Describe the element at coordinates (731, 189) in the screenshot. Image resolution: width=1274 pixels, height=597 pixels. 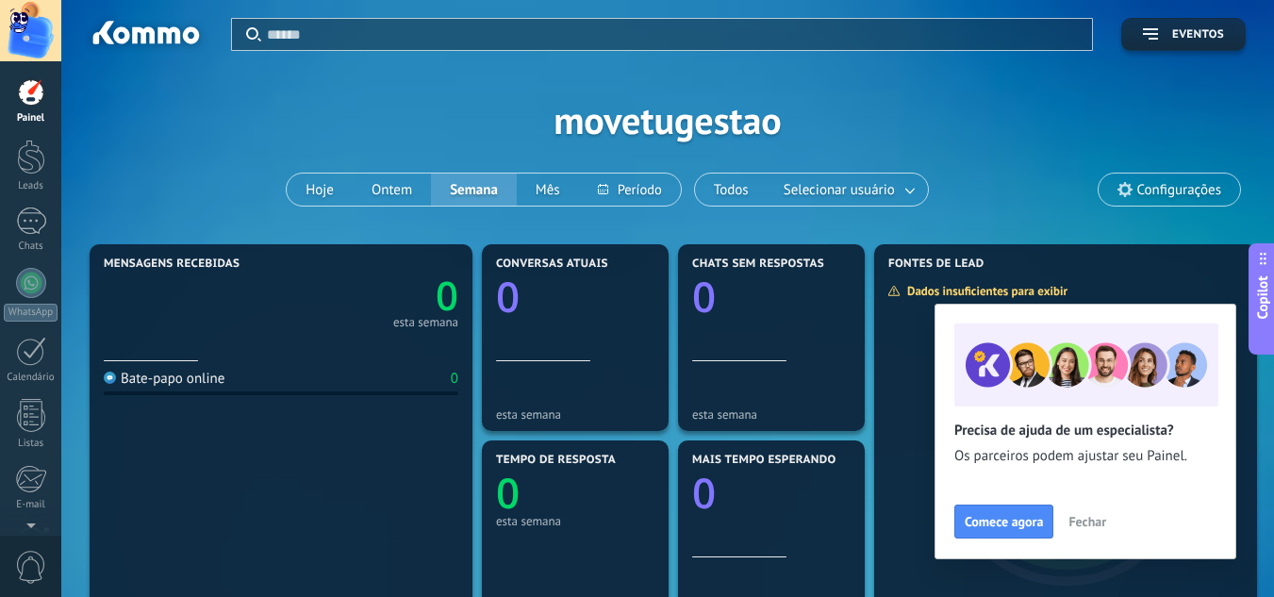
I see `button: Todos` at that location.